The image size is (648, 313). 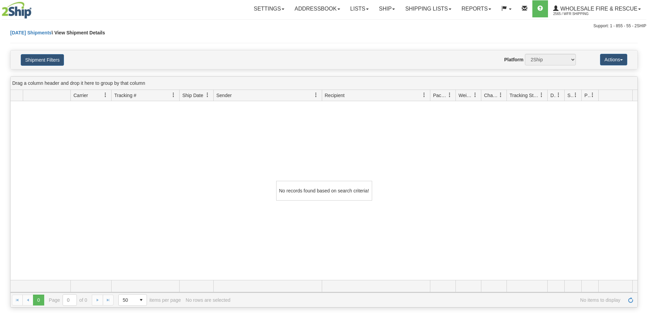 I want to click on span: Delivery Status, so click(x=553, y=95).